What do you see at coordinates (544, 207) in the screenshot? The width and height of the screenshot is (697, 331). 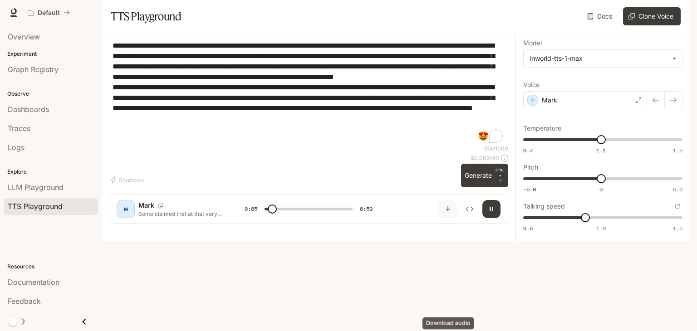 I see `p: Talking speed` at bounding box center [544, 207].